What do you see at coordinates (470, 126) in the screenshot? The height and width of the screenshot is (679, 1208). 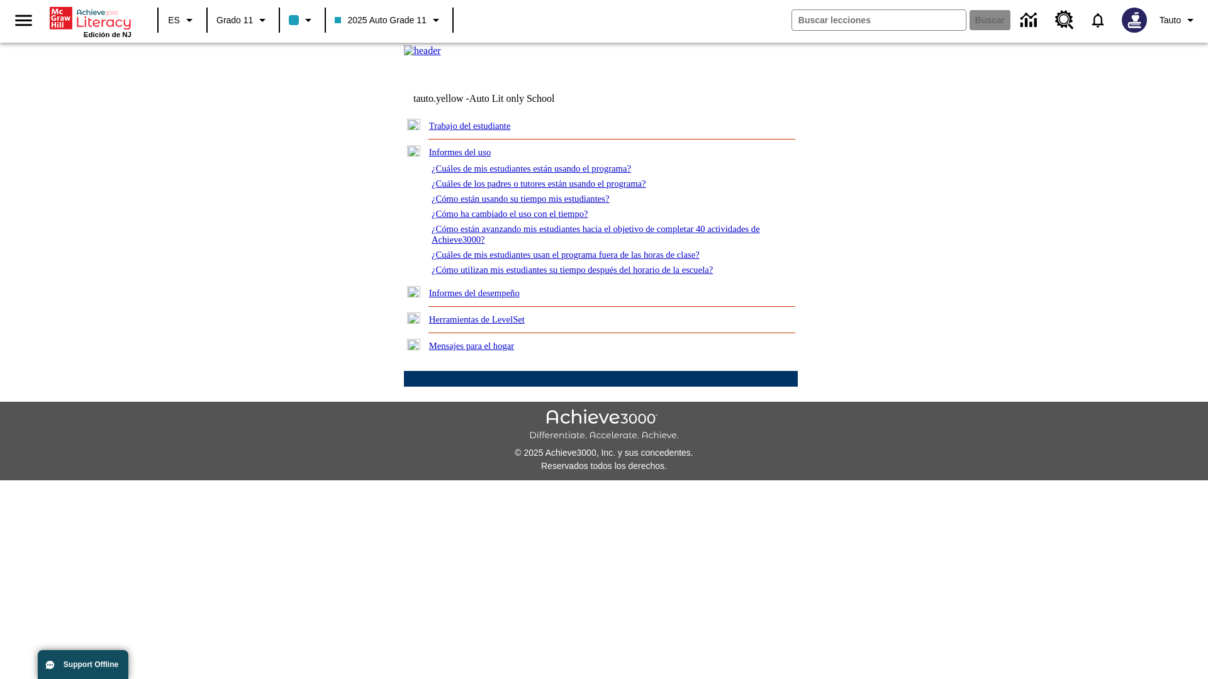 I see `a: Trabajo del estudiante` at bounding box center [470, 126].